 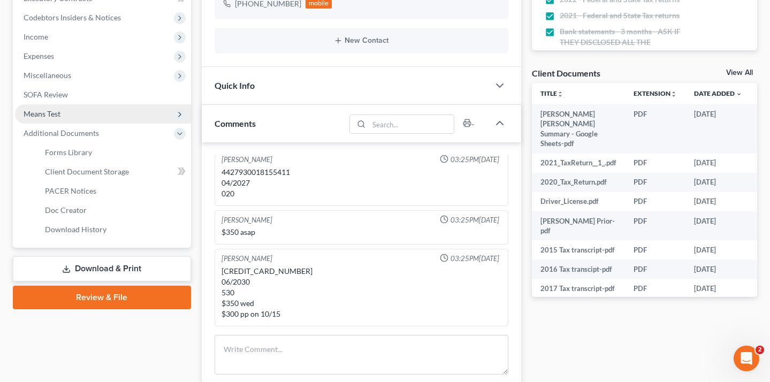 I want to click on a: Download History, so click(x=113, y=230).